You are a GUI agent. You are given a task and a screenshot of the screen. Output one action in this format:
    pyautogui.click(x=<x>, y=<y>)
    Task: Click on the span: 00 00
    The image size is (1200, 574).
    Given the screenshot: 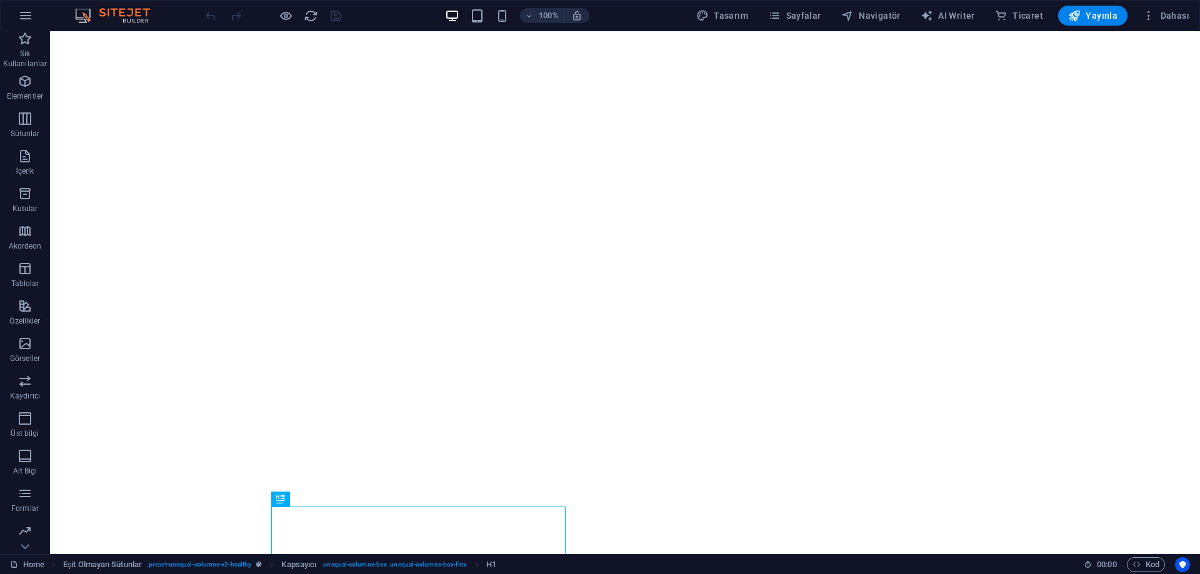 What is the action you would take?
    pyautogui.click(x=1106, y=565)
    